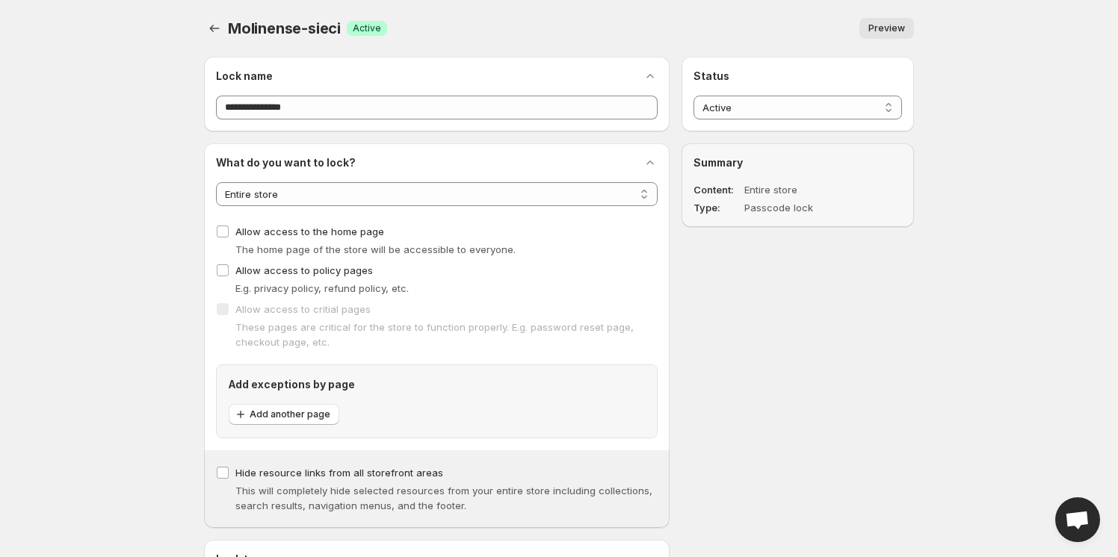 The height and width of the screenshot is (557, 1118). What do you see at coordinates (797, 76) in the screenshot?
I see `h2: Status` at bounding box center [797, 76].